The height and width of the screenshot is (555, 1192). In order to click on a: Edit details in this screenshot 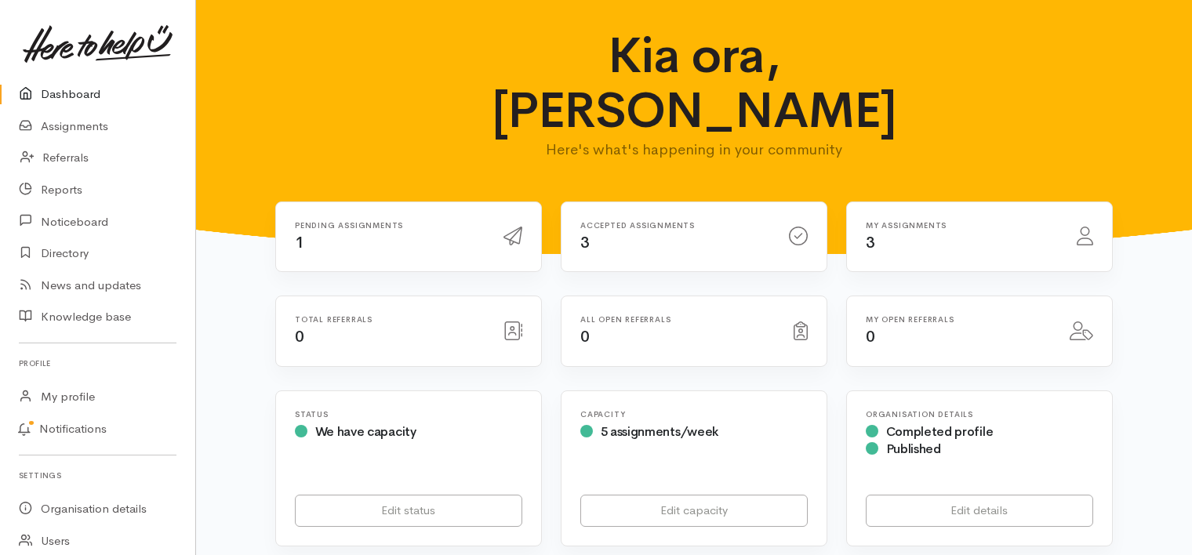, I will do `click(979, 510)`.